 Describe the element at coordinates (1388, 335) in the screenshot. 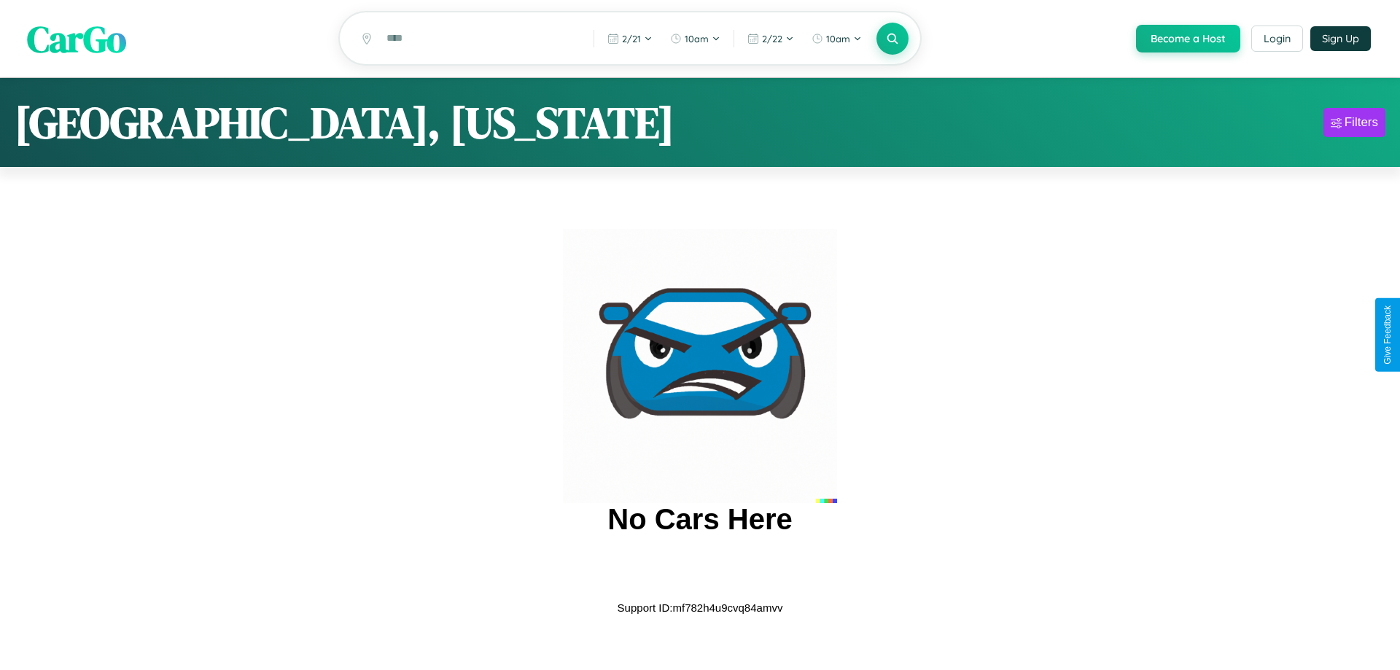

I see `div: Give Feedback` at that location.